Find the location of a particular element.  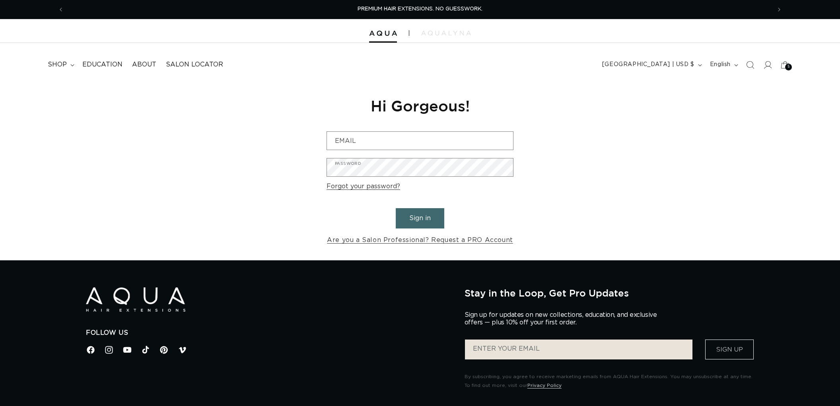

a: Forgot your password? is located at coordinates (363, 186).